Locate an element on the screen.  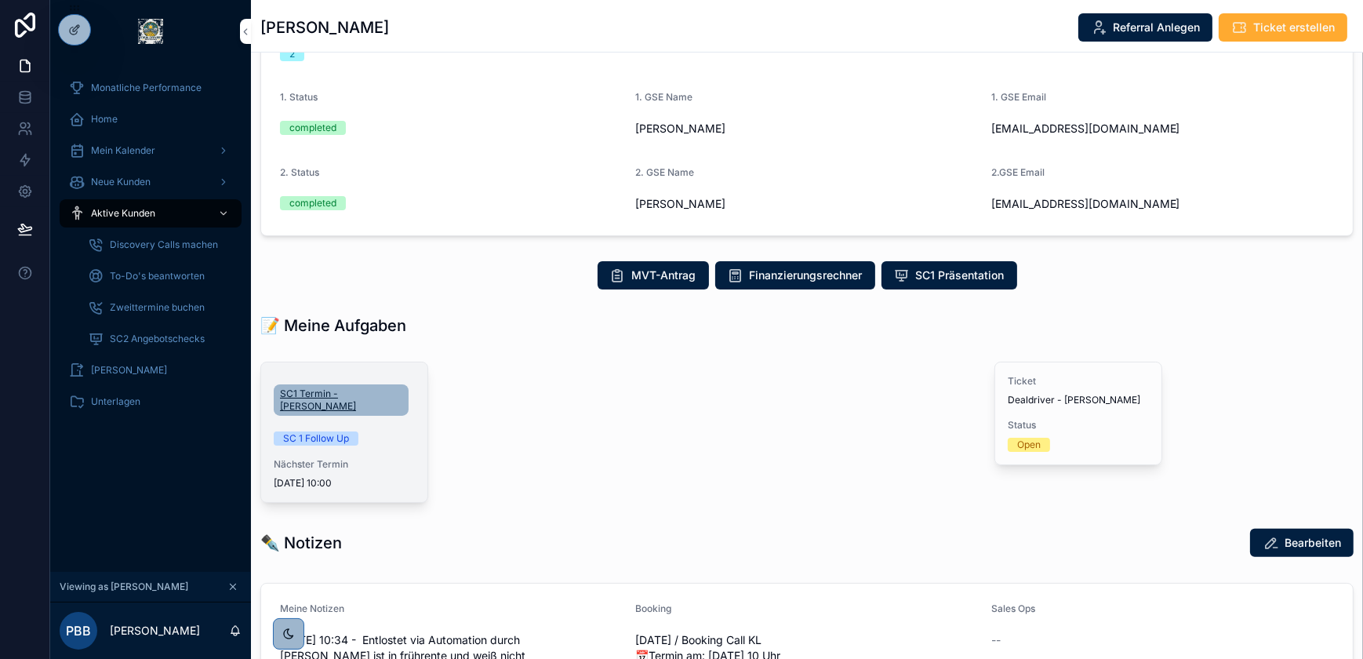
a: To-Do's beantworten is located at coordinates (160, 276).